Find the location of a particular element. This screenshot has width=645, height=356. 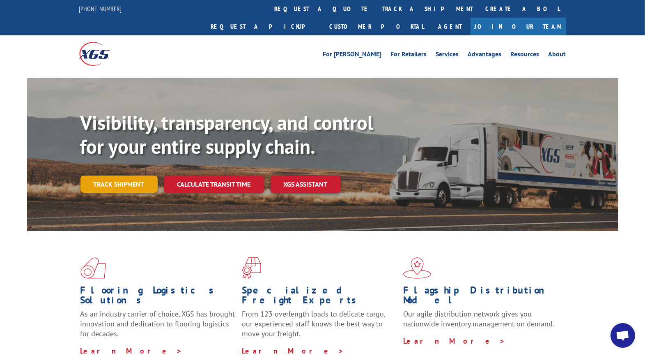

a: Resources is located at coordinates (525, 55).